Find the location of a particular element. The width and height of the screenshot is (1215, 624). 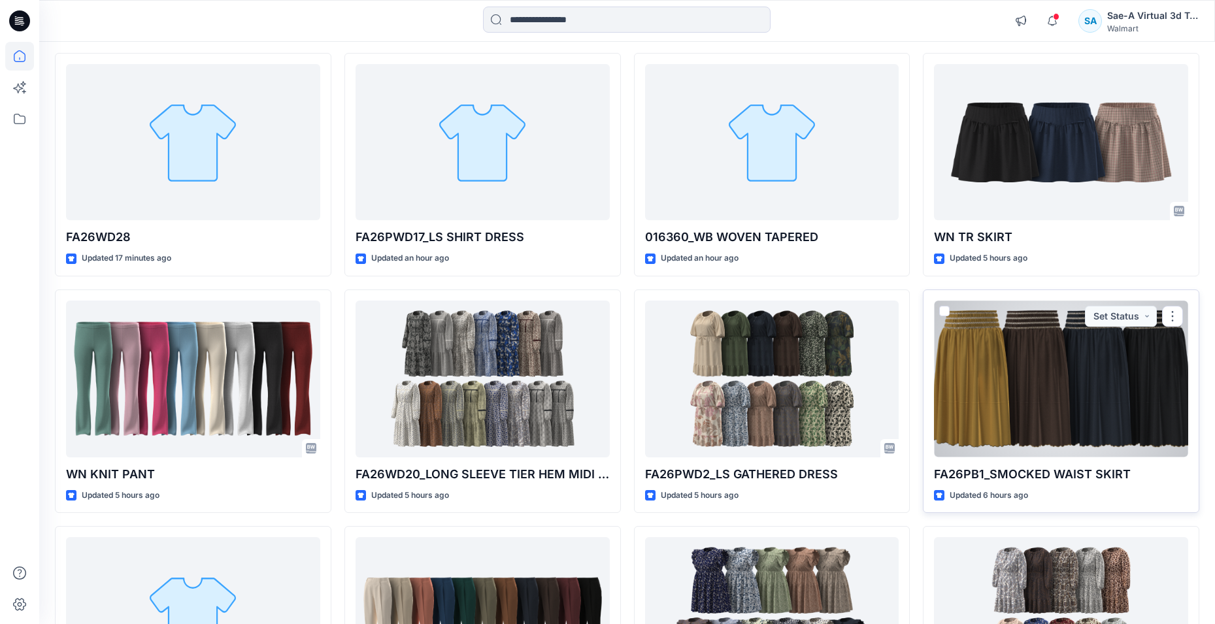

a: 016360_WB WOVEN TAPERED is located at coordinates (772, 142).